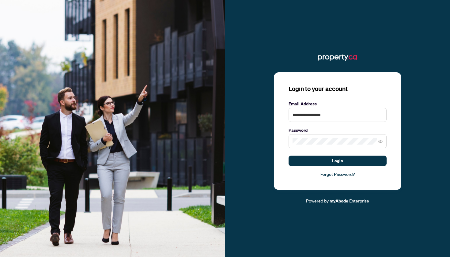  What do you see at coordinates (338, 174) in the screenshot?
I see `a: Forgot Password?` at bounding box center [338, 174].